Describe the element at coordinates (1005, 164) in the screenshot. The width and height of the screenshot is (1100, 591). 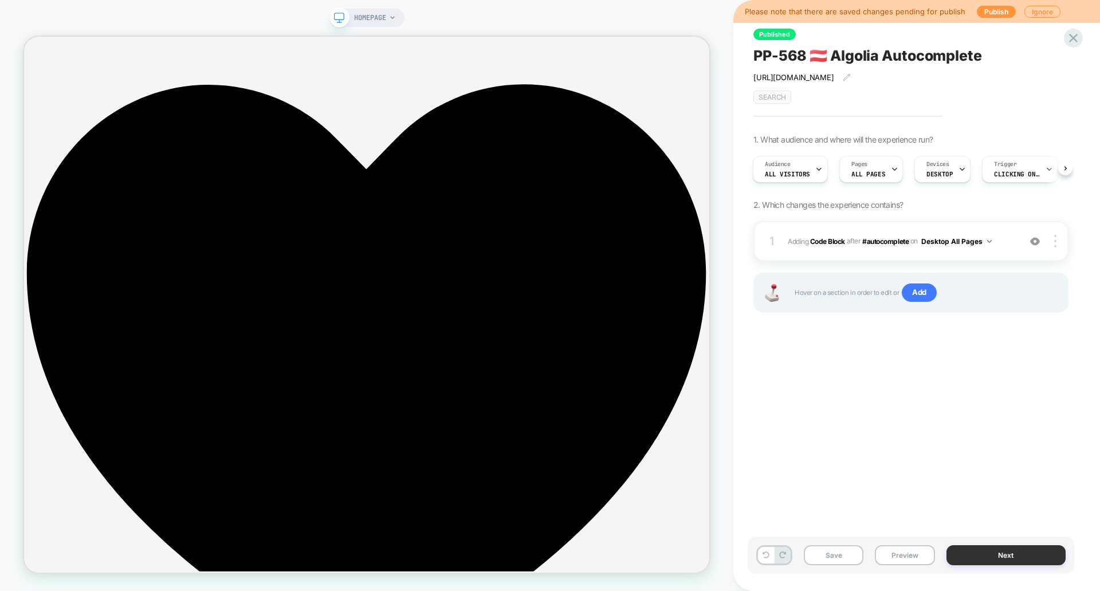
I see `span: Trigger` at that location.